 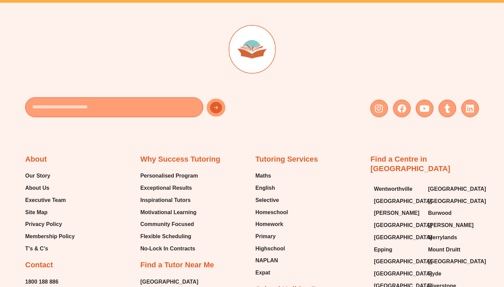 I want to click on span: NAPLAN, so click(x=267, y=261).